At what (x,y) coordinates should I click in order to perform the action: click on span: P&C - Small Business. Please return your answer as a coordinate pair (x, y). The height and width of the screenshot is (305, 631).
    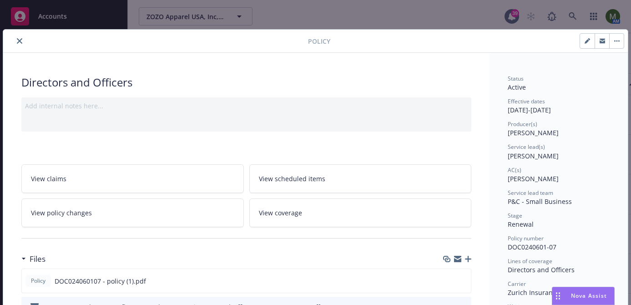
    Looking at the image, I should click on (539, 201).